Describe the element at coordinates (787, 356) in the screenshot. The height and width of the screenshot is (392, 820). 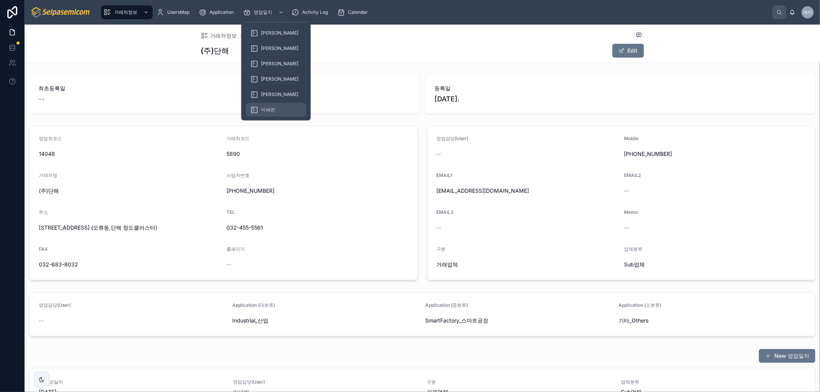
I see `a: New 영업일지` at that location.